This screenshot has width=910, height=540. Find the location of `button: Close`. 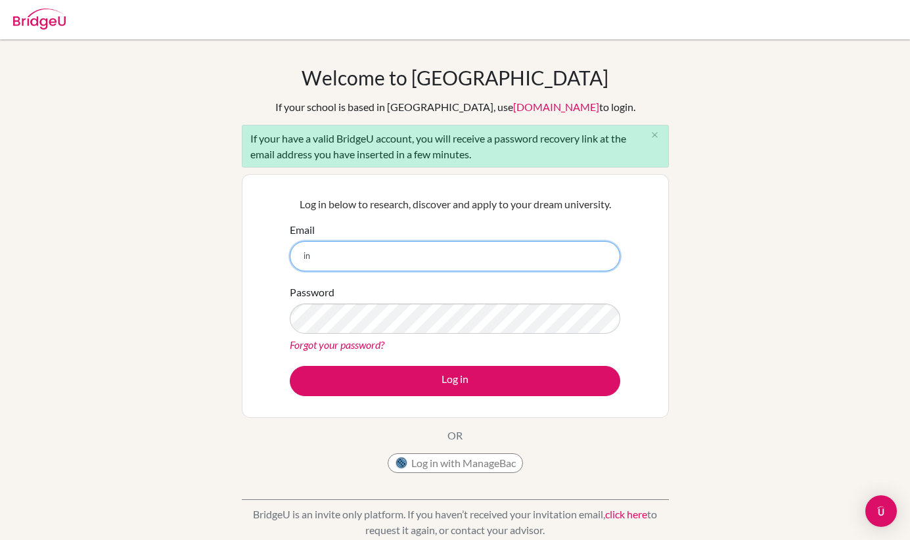

button: Close is located at coordinates (655, 135).